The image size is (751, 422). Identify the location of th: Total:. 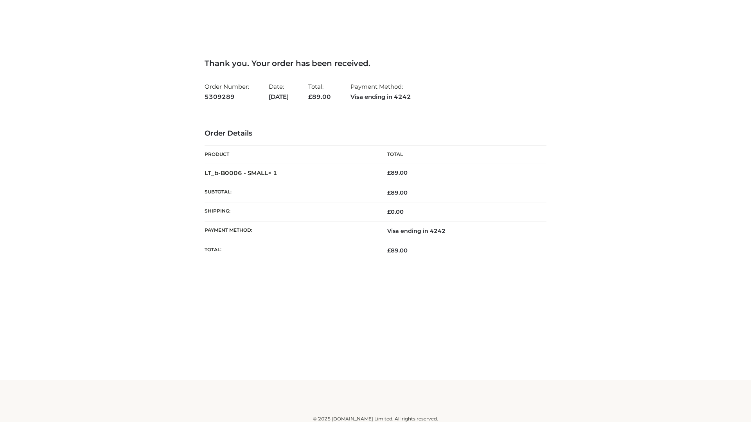
(290, 250).